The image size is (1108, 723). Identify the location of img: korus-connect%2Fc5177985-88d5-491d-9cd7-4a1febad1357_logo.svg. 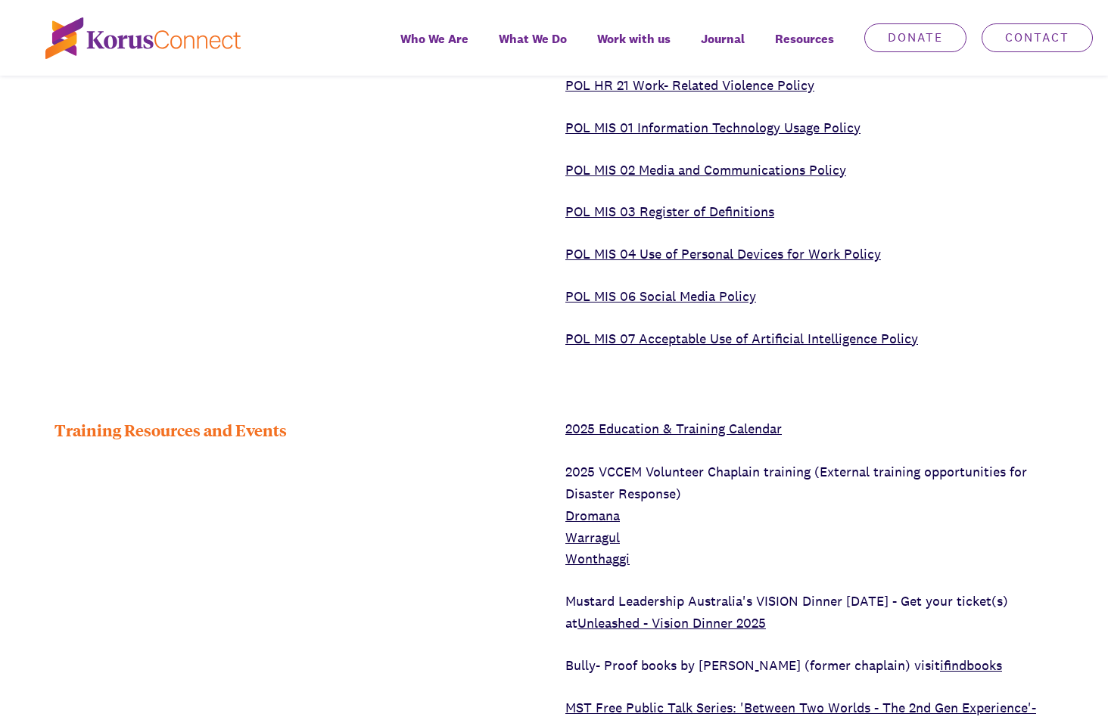
(143, 38).